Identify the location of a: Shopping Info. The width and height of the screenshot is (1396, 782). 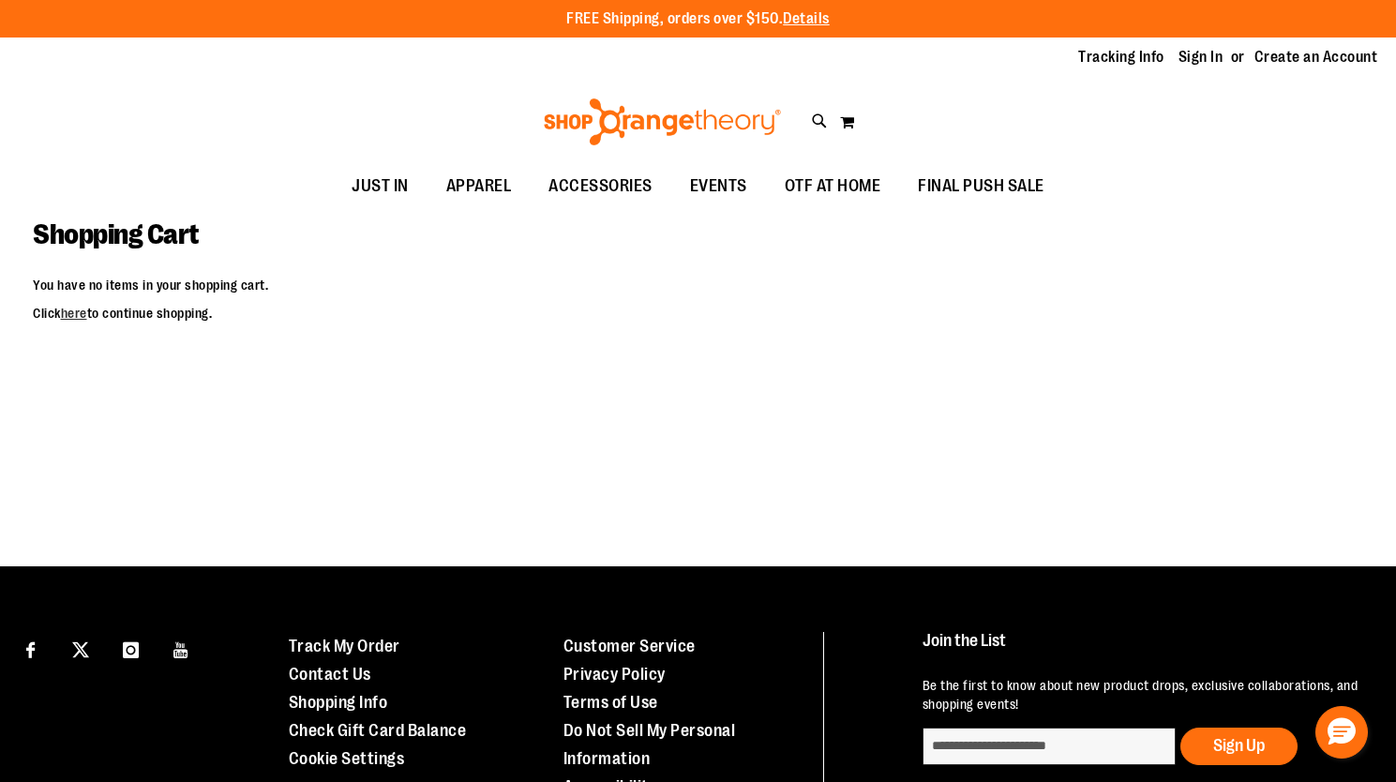
(338, 702).